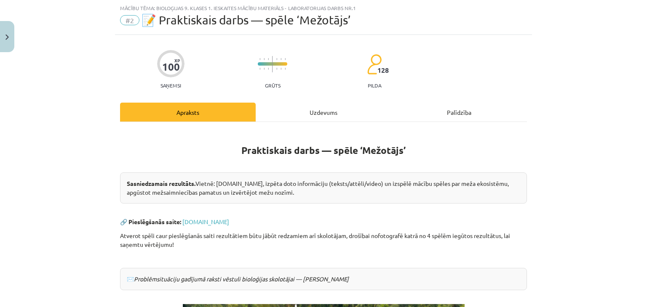 This screenshot has height=307, width=647. Describe the element at coordinates (323, 112) in the screenshot. I see `div: Uzdevums` at that location.